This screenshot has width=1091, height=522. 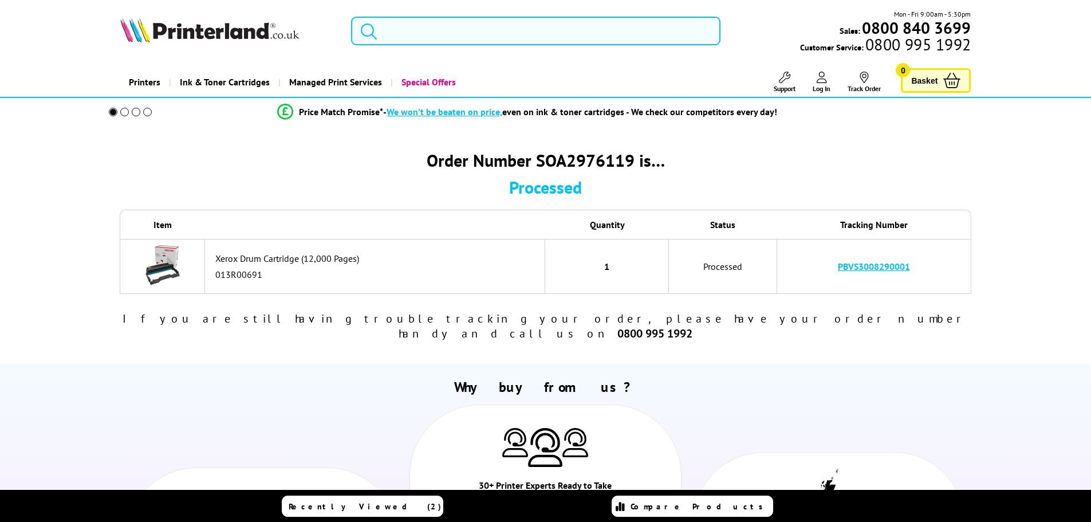 I want to click on th: Status, so click(x=724, y=224).